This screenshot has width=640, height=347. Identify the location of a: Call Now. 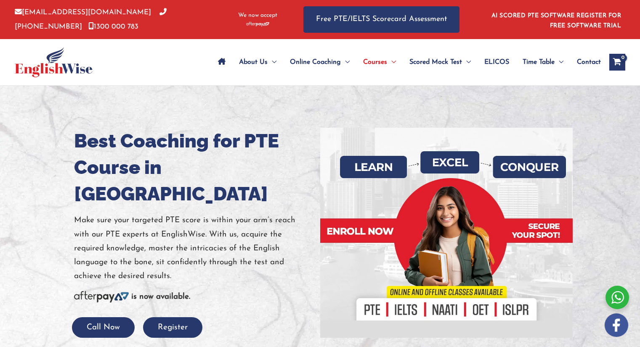
(103, 328).